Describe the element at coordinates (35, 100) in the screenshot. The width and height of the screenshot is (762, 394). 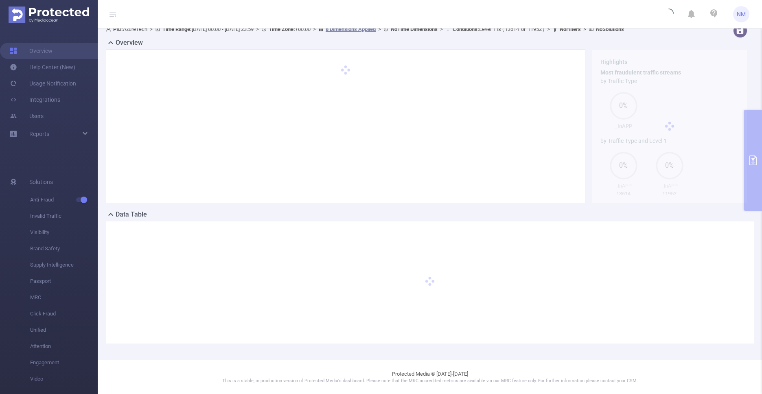
I see `a: Integrations` at that location.